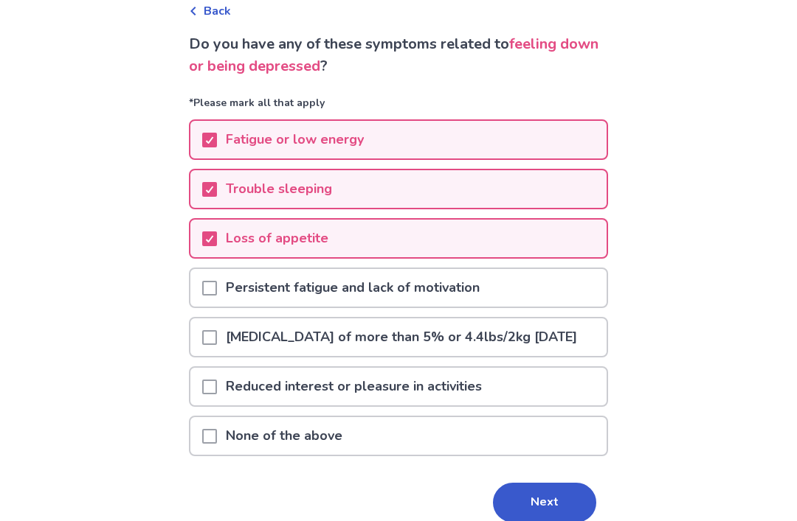 The height and width of the screenshot is (521, 797). I want to click on p: Do you have any of these symptoms related to ?, so click(398, 55).